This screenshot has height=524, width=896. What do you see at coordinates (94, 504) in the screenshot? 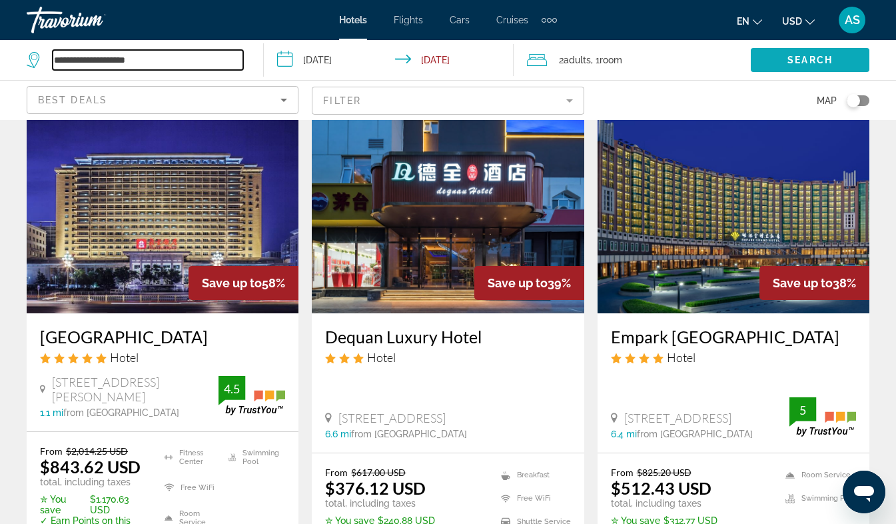
I see `p: $1,170.63 USD` at bounding box center [94, 504].